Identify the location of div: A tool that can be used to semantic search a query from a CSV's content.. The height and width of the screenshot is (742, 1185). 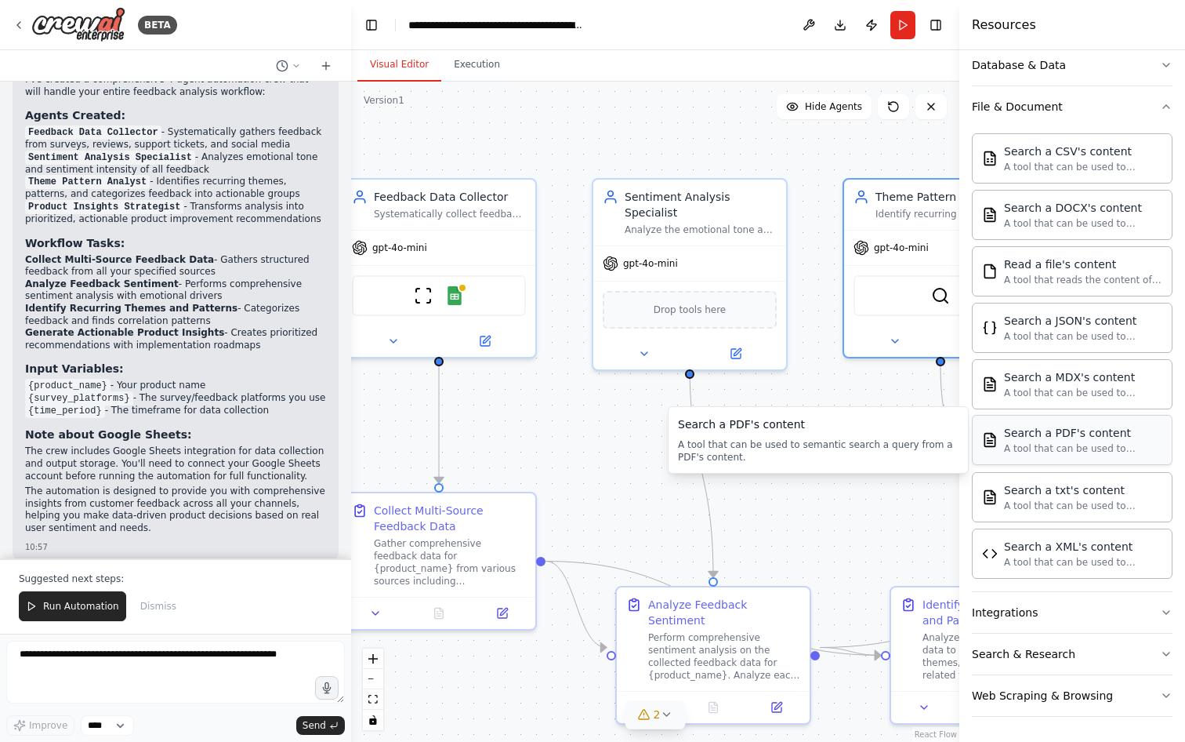
(1083, 167).